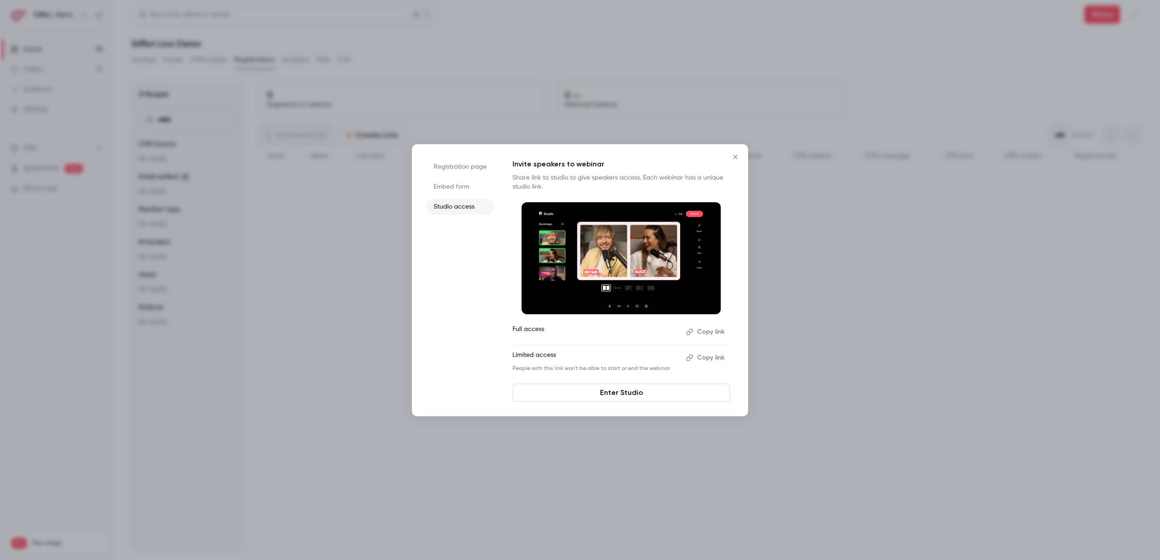 The image size is (1160, 560). What do you see at coordinates (596, 368) in the screenshot?
I see `p: People with this link won't be able to start or end the webinar` at bounding box center [596, 368].